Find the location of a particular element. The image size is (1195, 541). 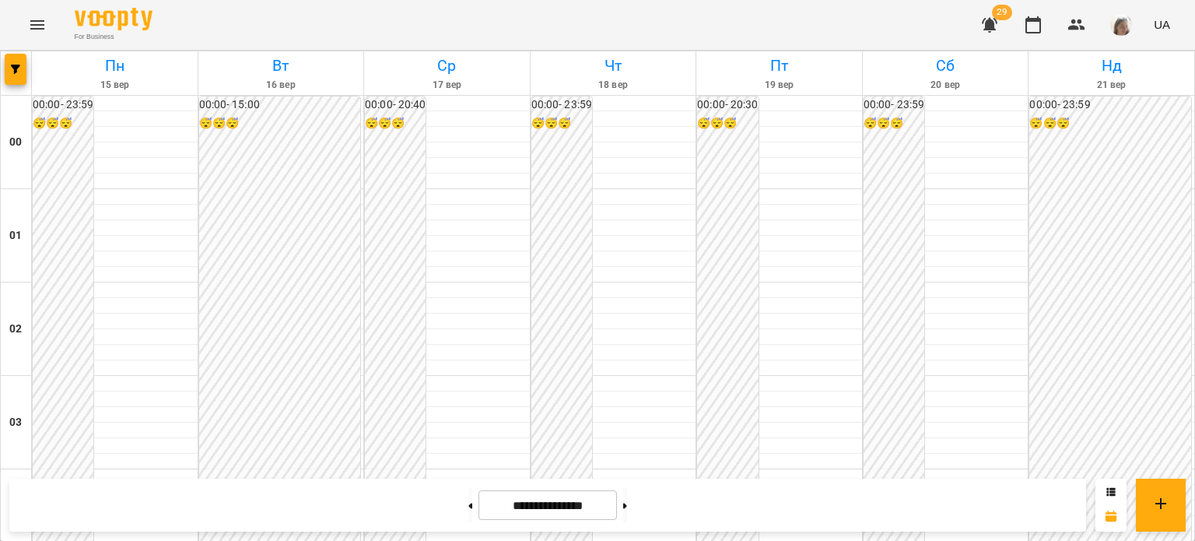

h6: 00 is located at coordinates (16, 142).